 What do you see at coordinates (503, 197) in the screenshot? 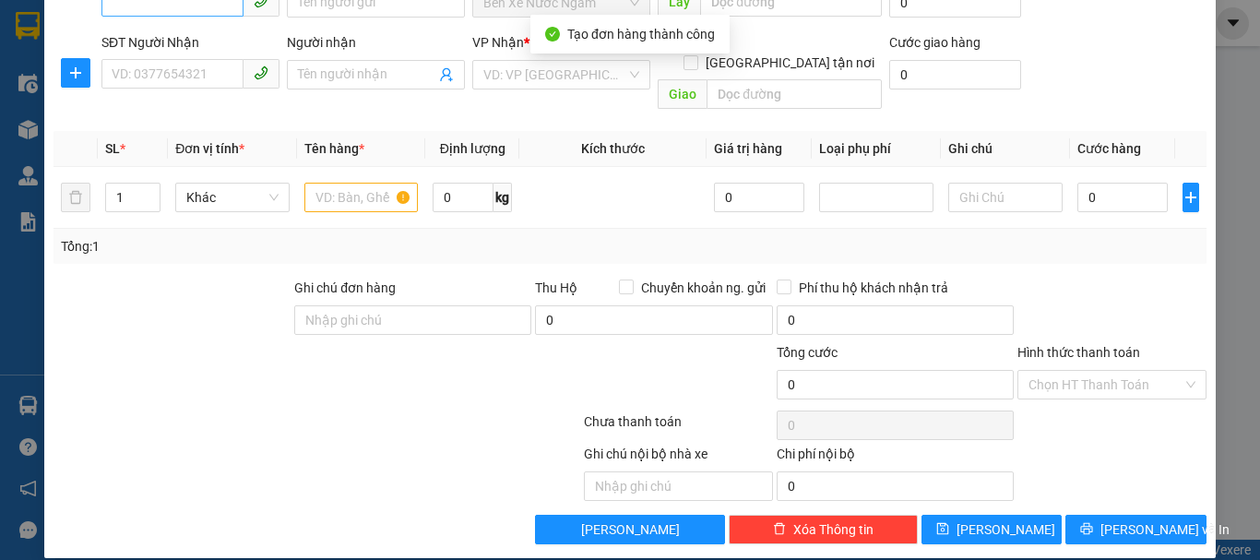
I see `span: kg` at bounding box center [503, 197].